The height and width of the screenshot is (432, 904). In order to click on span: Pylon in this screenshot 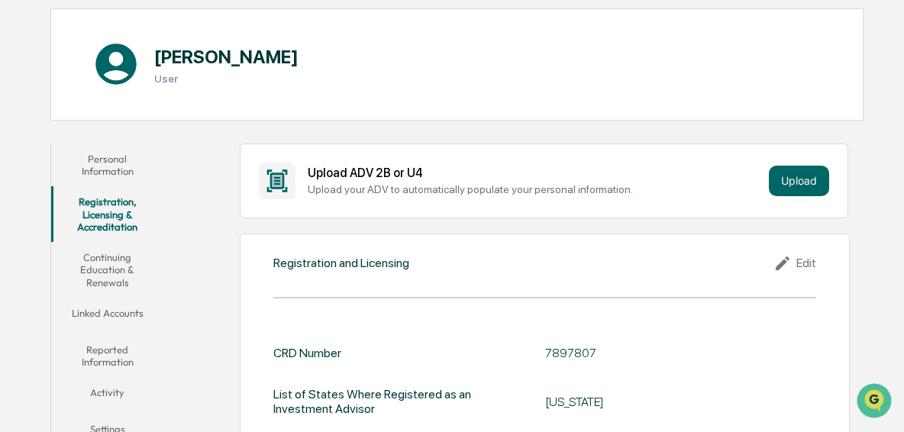, I will do `click(168, 263)`.